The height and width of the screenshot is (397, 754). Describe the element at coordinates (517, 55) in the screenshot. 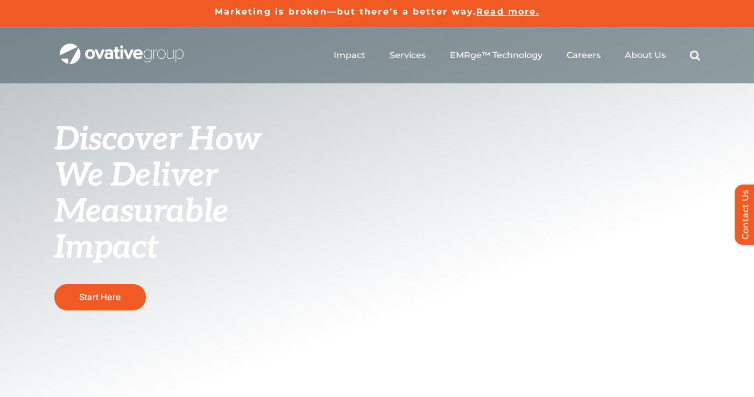

I see `nav: Menu` at that location.